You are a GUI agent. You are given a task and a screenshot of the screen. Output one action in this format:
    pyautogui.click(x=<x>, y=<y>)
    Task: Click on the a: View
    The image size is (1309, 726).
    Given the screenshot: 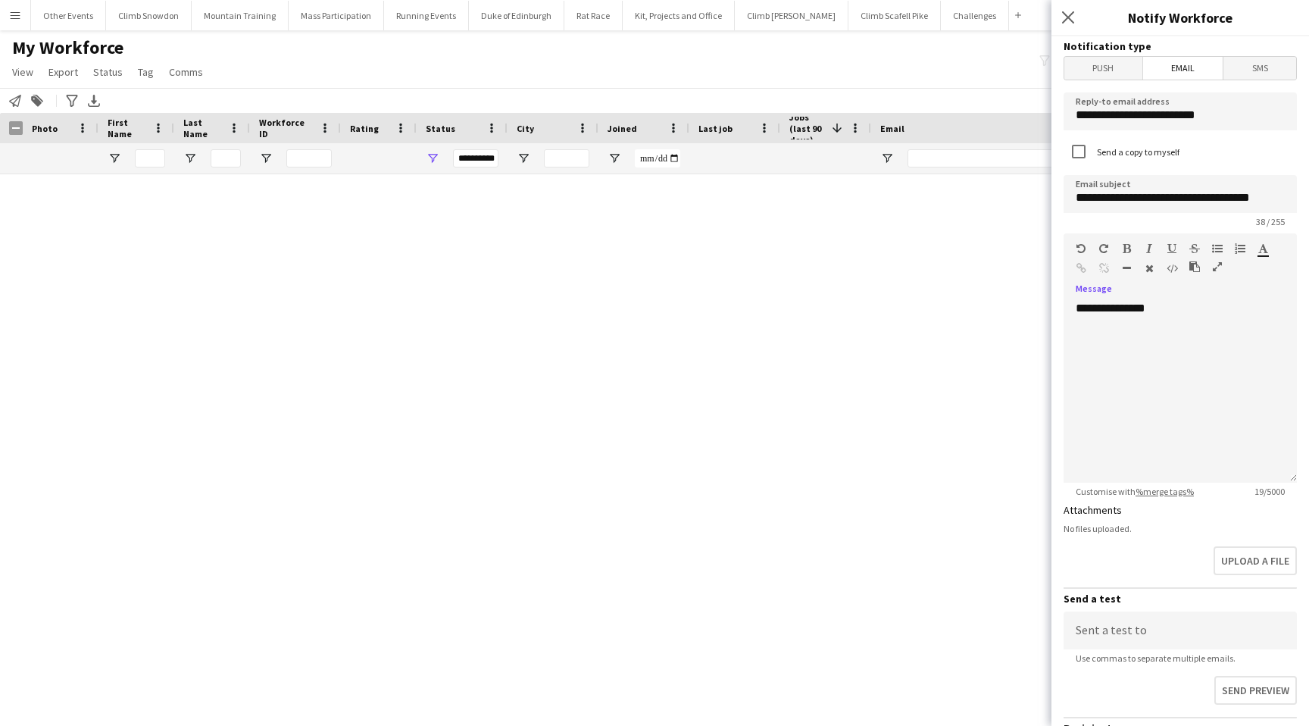 What is the action you would take?
    pyautogui.click(x=23, y=72)
    